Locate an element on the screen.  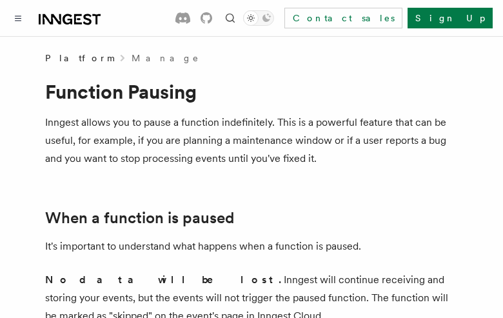
button: Find something... is located at coordinates (230, 18).